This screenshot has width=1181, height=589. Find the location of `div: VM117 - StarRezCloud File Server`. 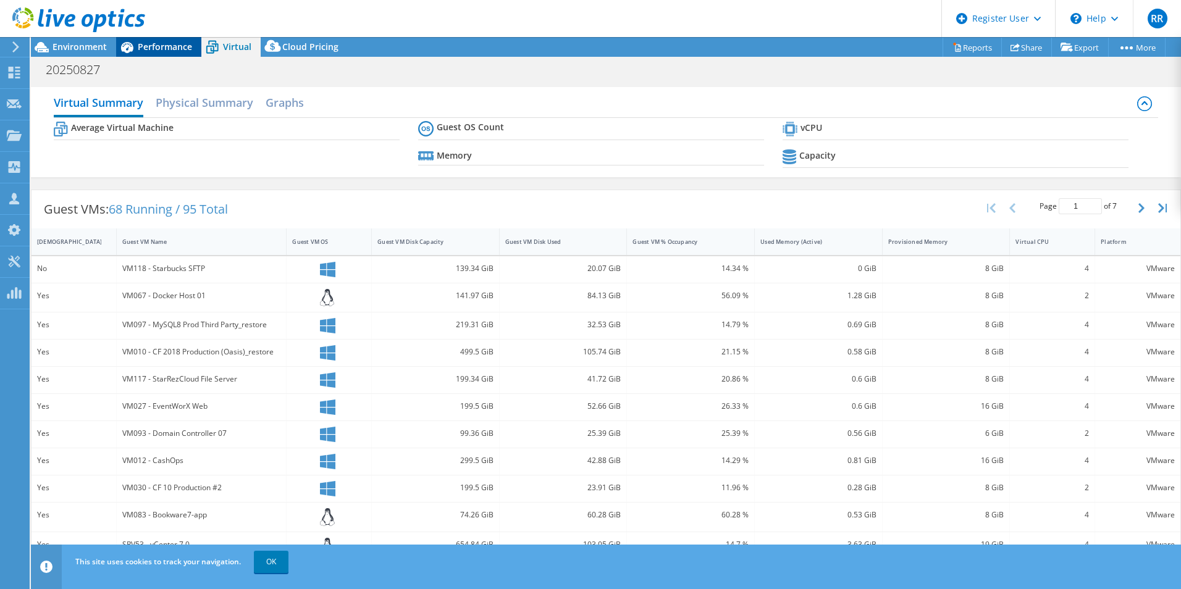

div: VM117 - StarRezCloud File Server is located at coordinates (201, 379).